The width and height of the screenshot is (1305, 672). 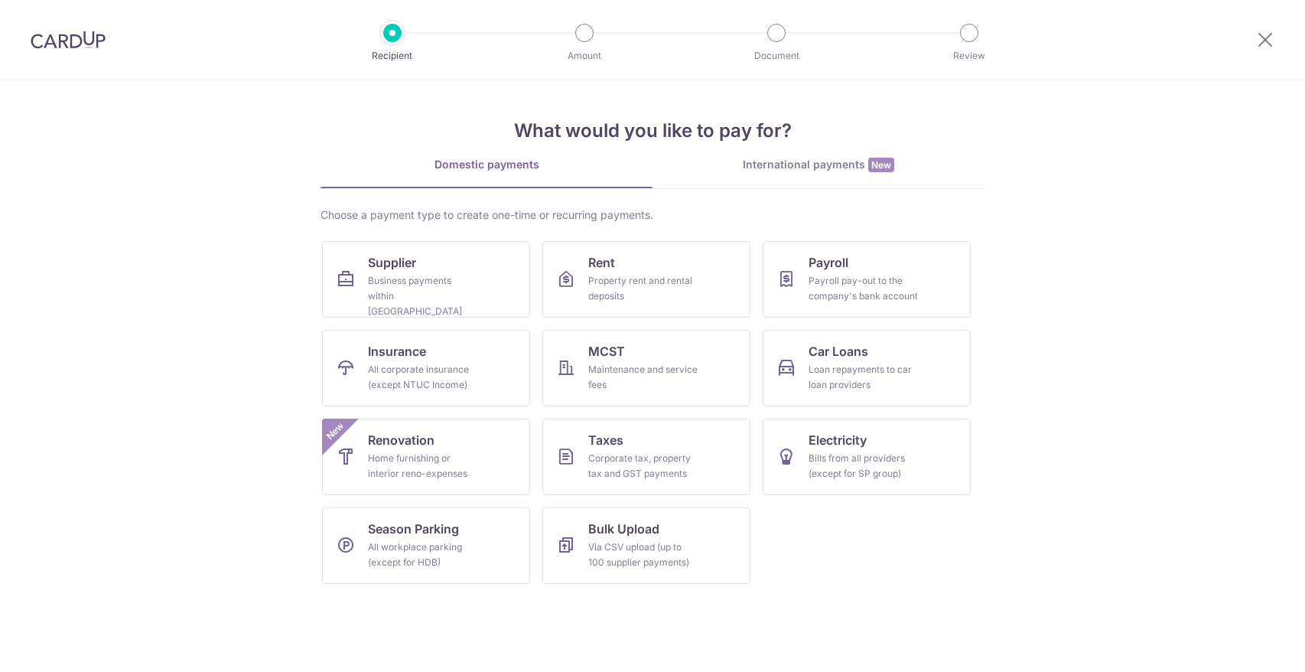 I want to click on div: Maintenance and service fees, so click(x=643, y=377).